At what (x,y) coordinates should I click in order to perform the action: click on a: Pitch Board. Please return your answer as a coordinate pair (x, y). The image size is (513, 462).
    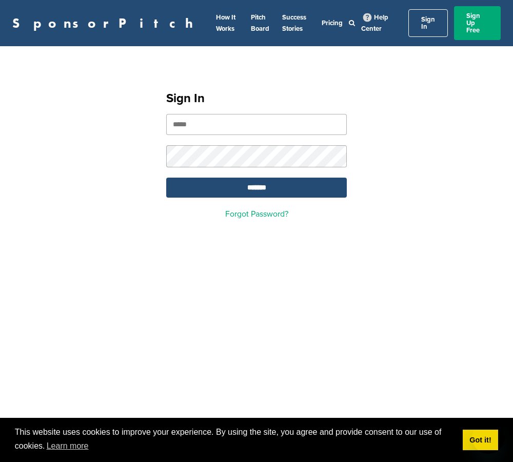
    Looking at the image, I should click on (260, 23).